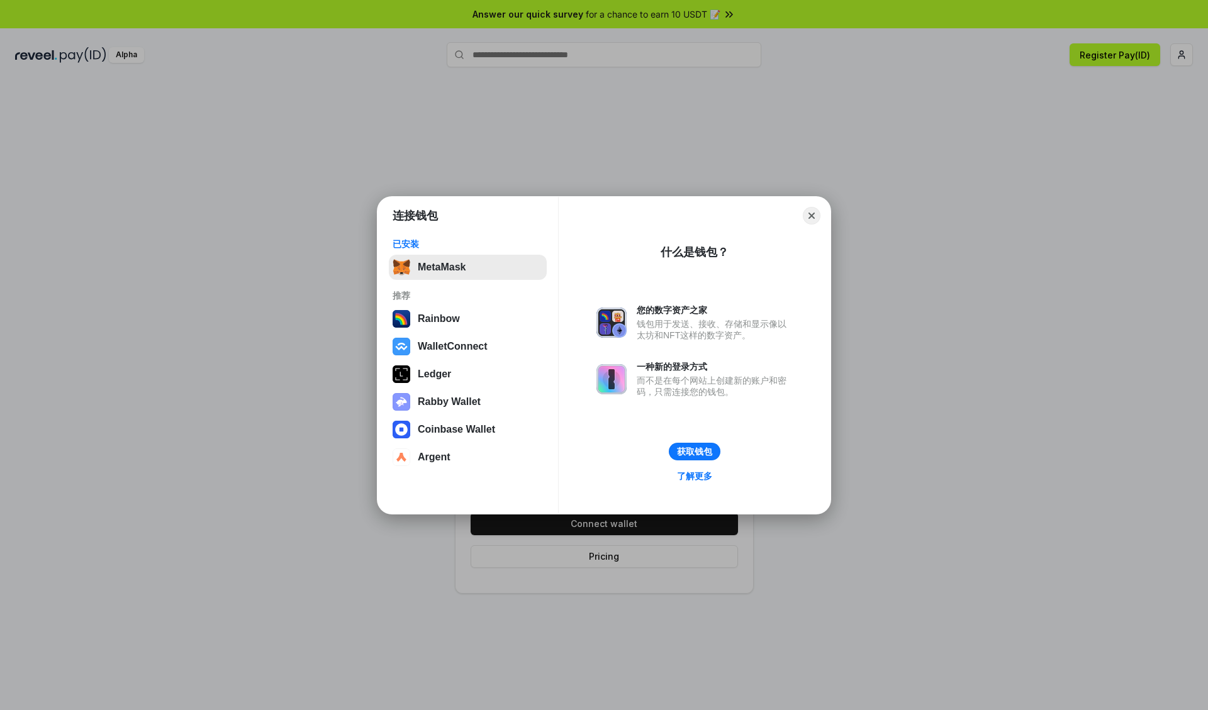 The height and width of the screenshot is (710, 1208). Describe the element at coordinates (467, 244) in the screenshot. I see `div: 已安装` at that location.